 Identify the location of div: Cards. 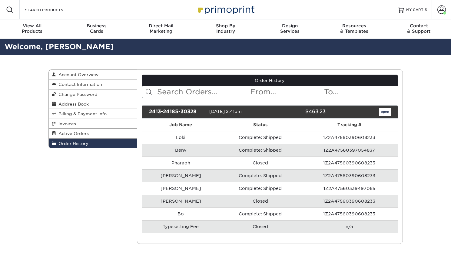
(97, 28).